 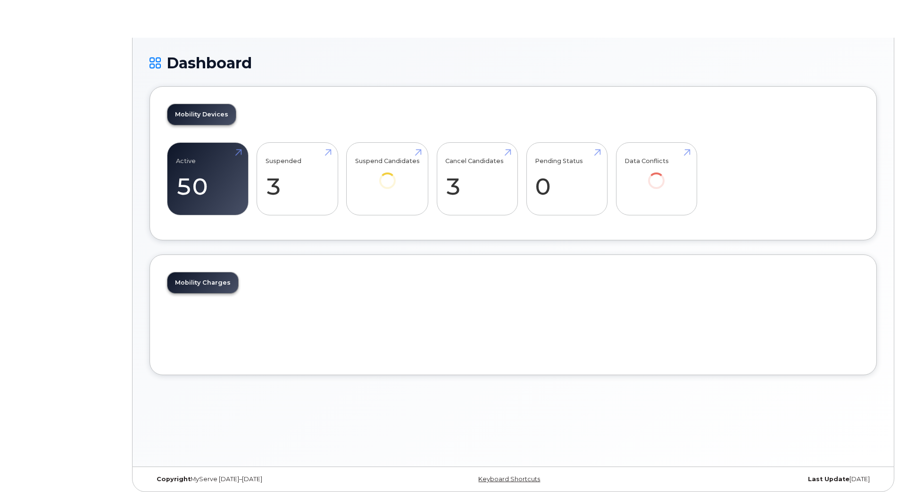 I want to click on a: Keyboard Shortcuts, so click(x=509, y=479).